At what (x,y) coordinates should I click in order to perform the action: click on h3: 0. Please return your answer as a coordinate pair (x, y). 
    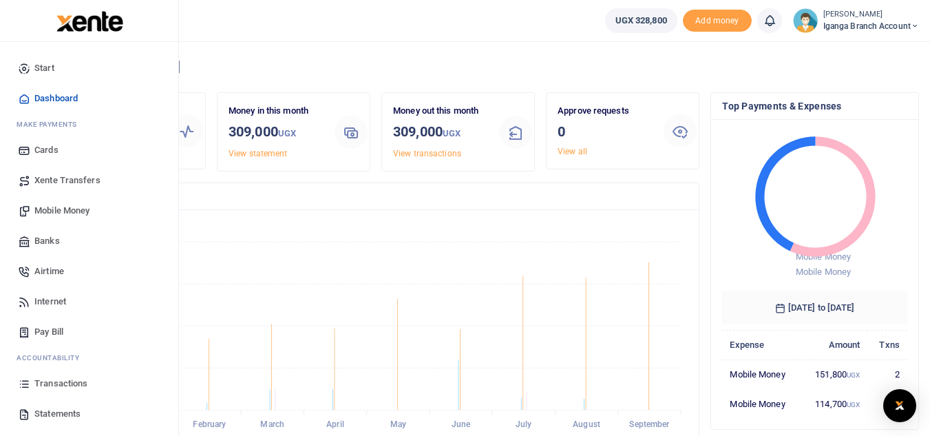
    Looking at the image, I should click on (605, 132).